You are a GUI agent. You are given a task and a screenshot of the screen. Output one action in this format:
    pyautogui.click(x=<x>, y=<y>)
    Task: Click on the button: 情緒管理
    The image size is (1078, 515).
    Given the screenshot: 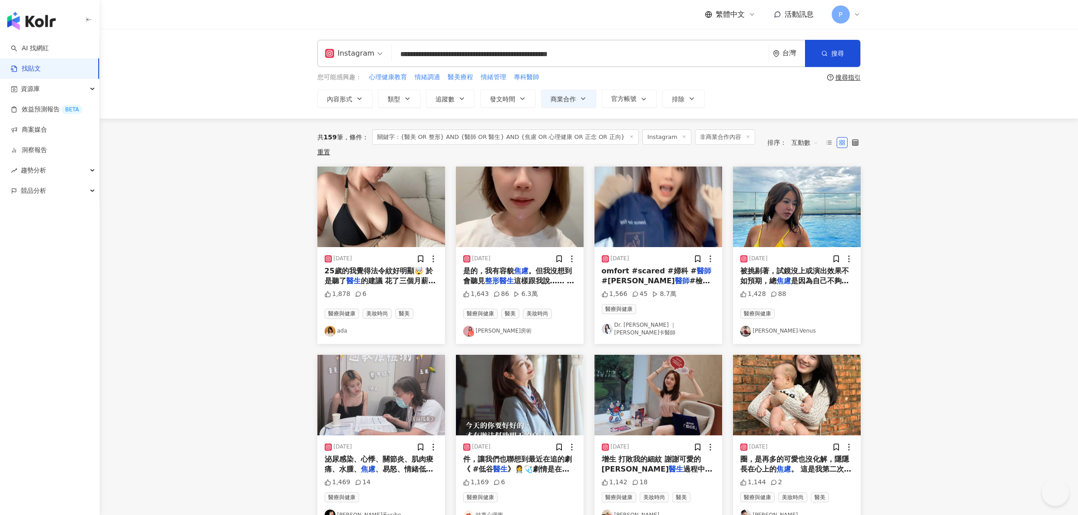 What is the action you would take?
    pyautogui.click(x=493, y=77)
    